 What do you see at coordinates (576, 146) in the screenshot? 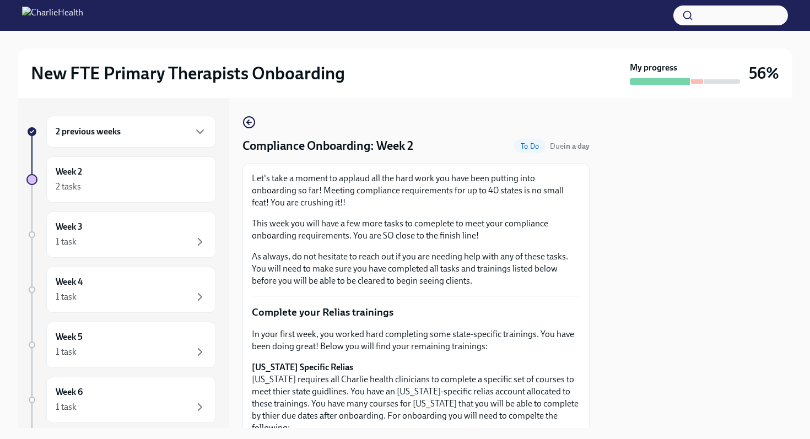
I see `strong: in a day` at bounding box center [576, 146].